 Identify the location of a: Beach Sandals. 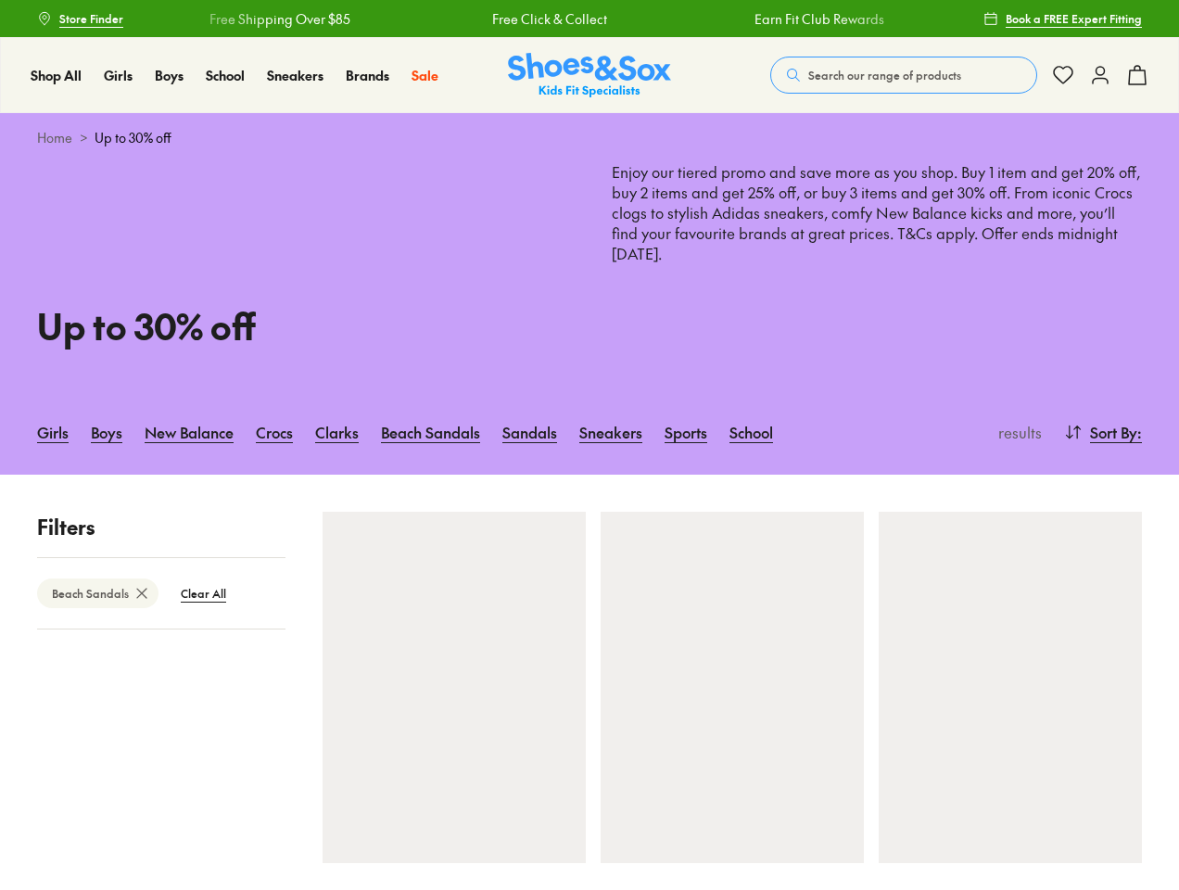
(430, 432).